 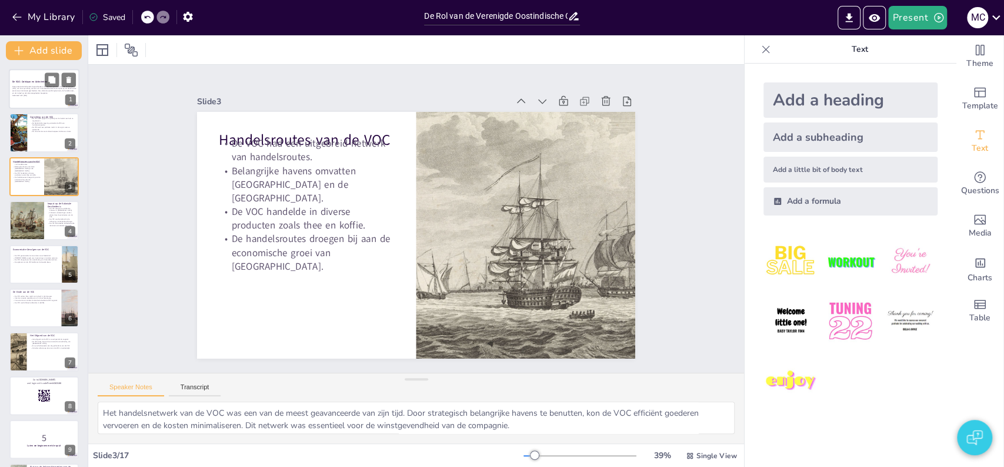 I want to click on div: Add ready made slides, so click(x=980, y=99).